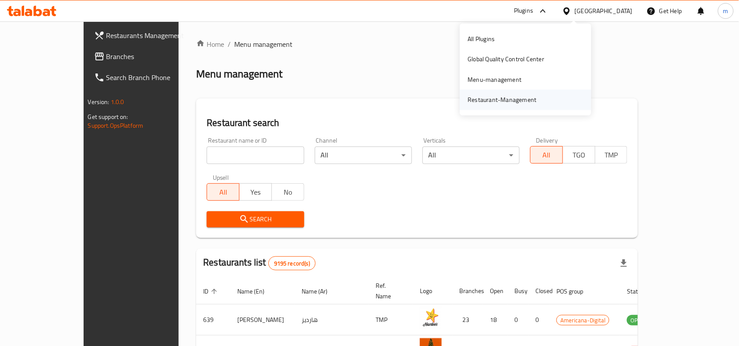 This screenshot has width=739, height=346. What do you see at coordinates (518, 291) in the screenshot?
I see `th: Busy` at bounding box center [518, 291].